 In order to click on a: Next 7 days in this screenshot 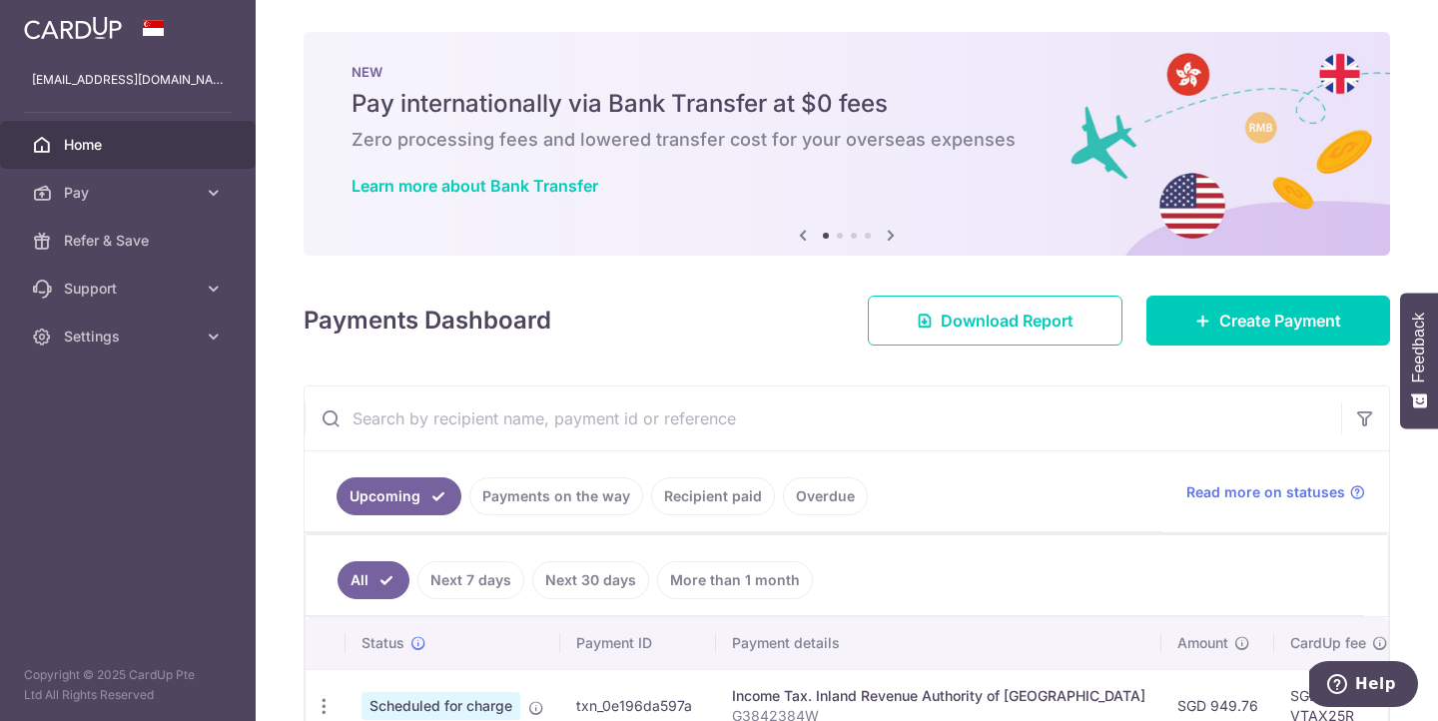, I will do `click(470, 580)`.